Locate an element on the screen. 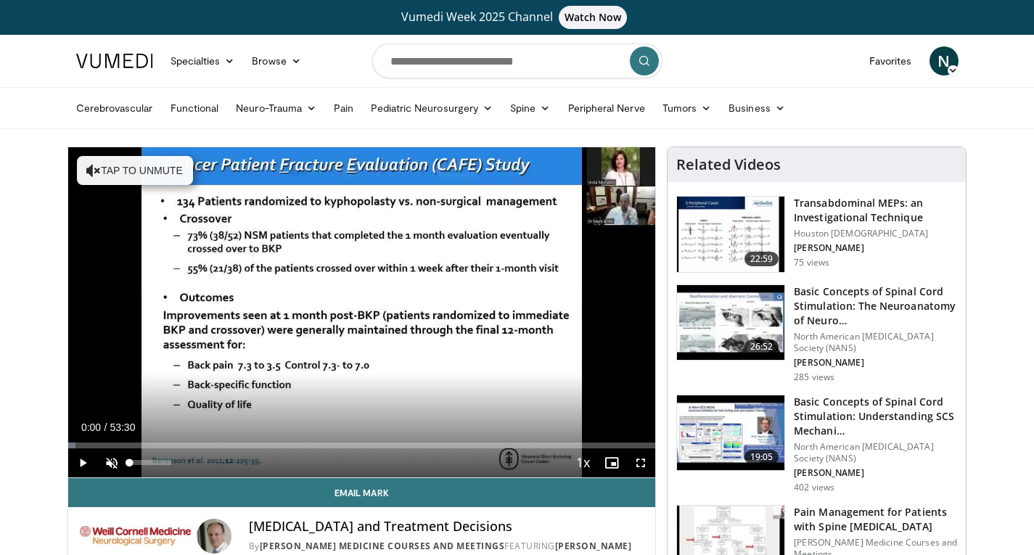  span: 53:30 is located at coordinates (122, 427).